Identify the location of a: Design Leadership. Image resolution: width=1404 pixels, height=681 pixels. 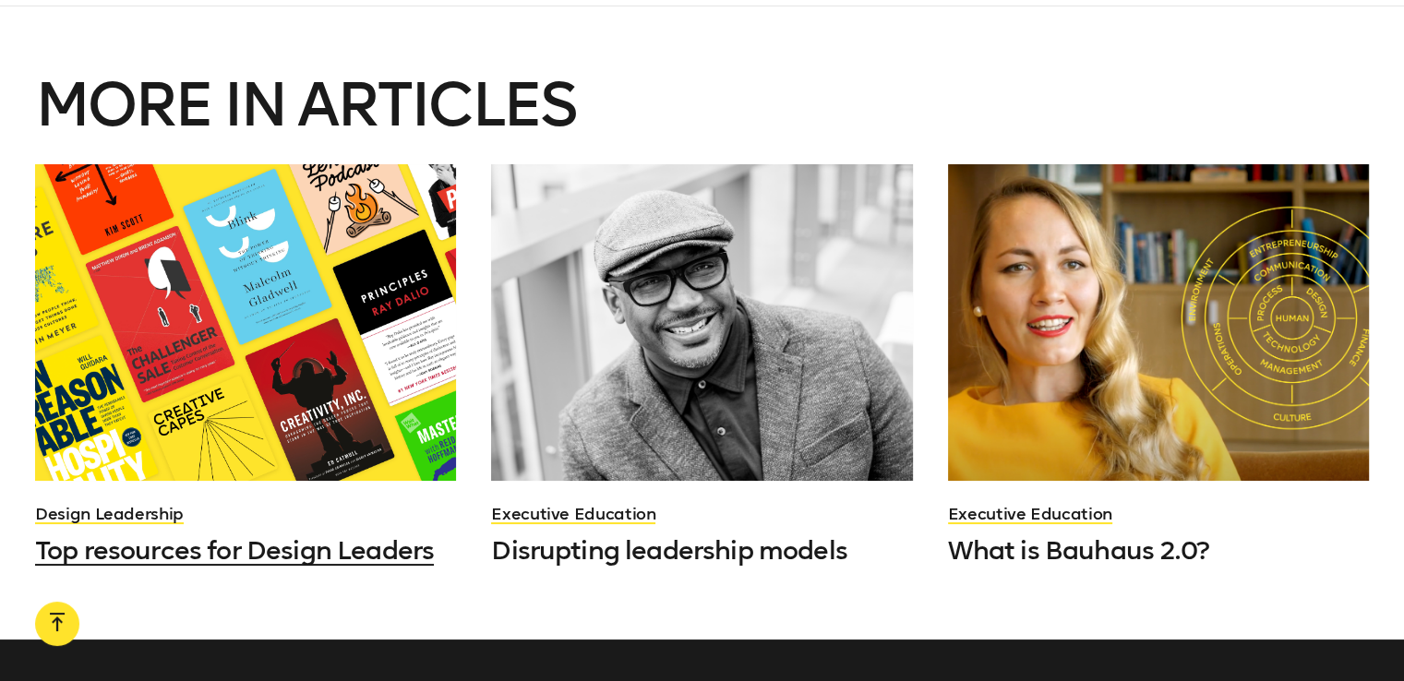
(109, 514).